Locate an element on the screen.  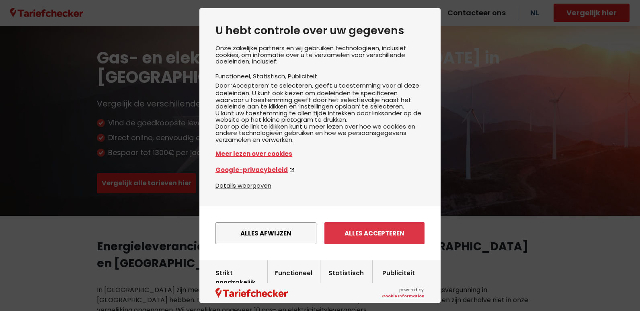
h2: U hebt controle over uw gegevens is located at coordinates (320, 31).